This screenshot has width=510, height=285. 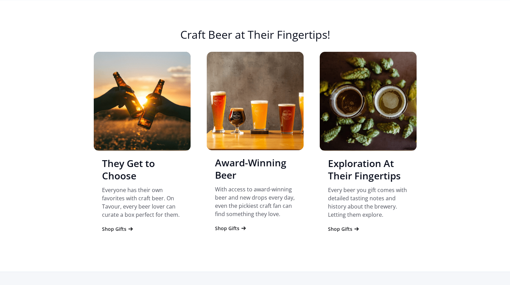 What do you see at coordinates (255, 202) in the screenshot?
I see `p: With access to award-winning beer and new drops every day, even the pickiest craft fan can find s...` at bounding box center [255, 202].